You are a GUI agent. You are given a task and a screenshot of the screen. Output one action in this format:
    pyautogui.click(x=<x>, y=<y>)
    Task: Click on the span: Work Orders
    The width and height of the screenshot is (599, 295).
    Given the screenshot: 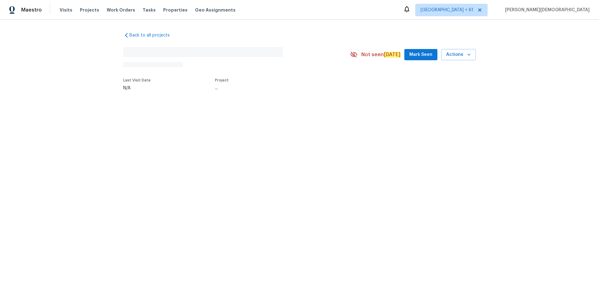 What is the action you would take?
    pyautogui.click(x=121, y=10)
    